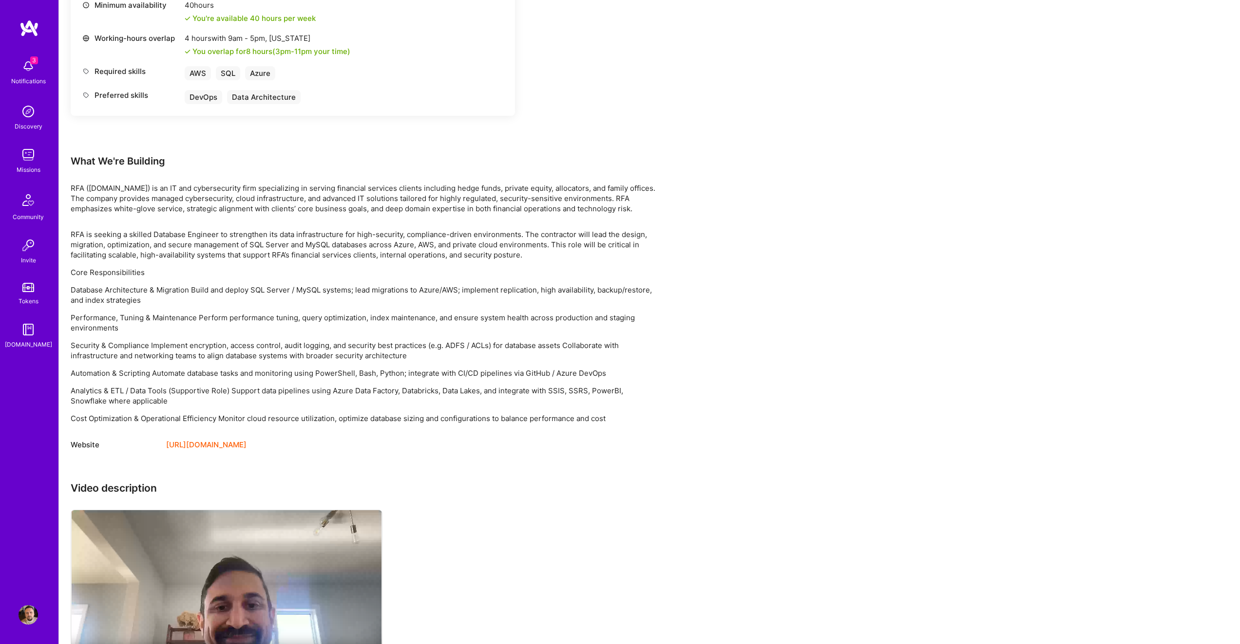 Image resolution: width=1240 pixels, height=644 pixels. I want to click on img: logo, so click(29, 28).